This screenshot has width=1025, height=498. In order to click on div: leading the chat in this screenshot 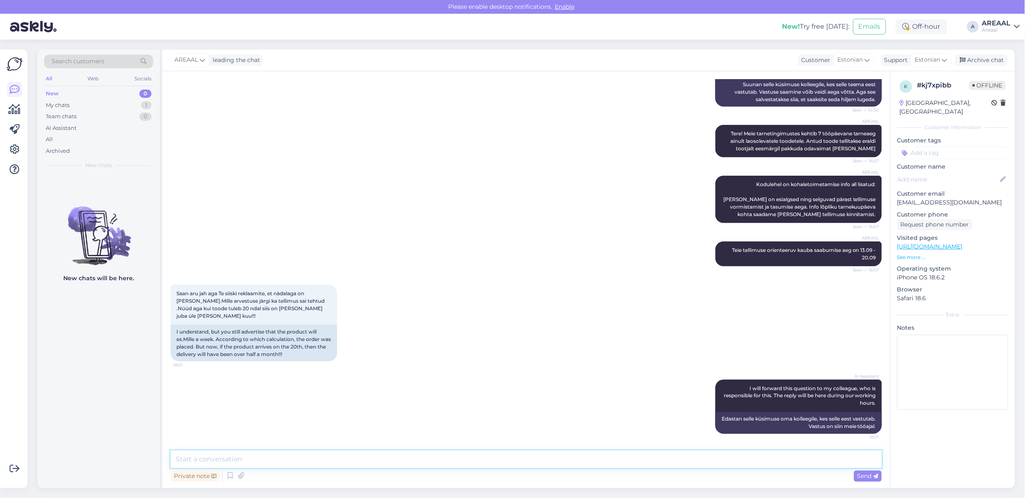, I will do `click(235, 60)`.